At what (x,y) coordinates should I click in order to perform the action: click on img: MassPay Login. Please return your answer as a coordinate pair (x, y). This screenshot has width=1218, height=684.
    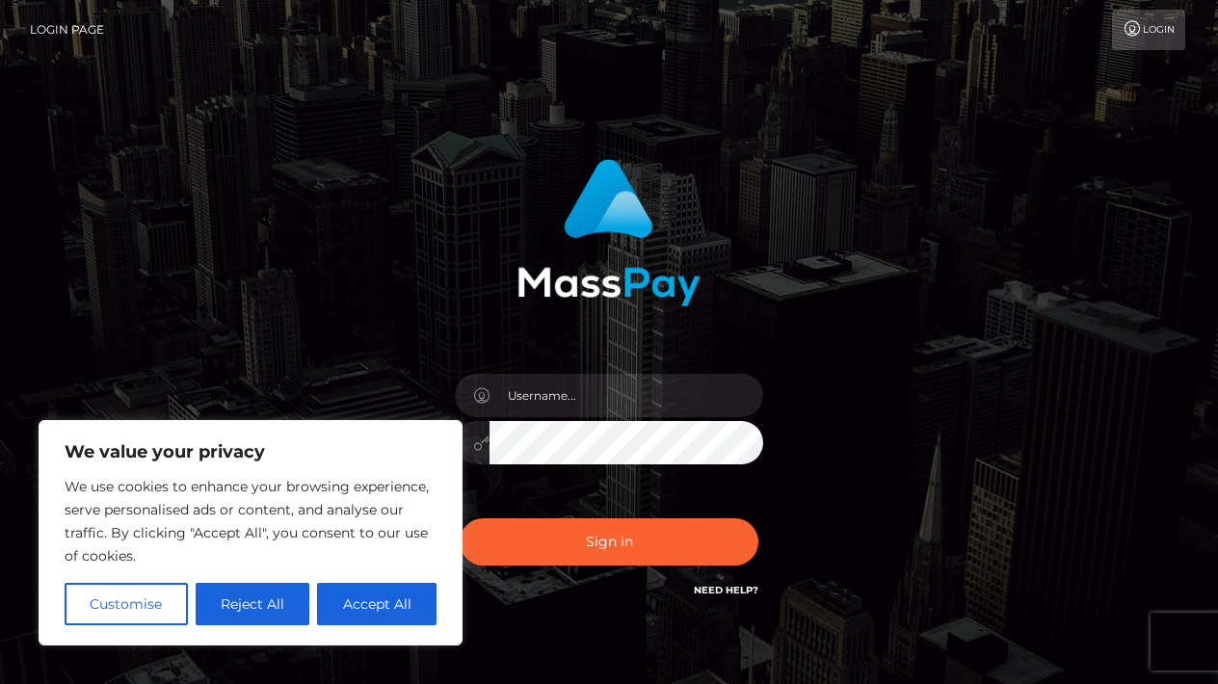
    Looking at the image, I should click on (609, 232).